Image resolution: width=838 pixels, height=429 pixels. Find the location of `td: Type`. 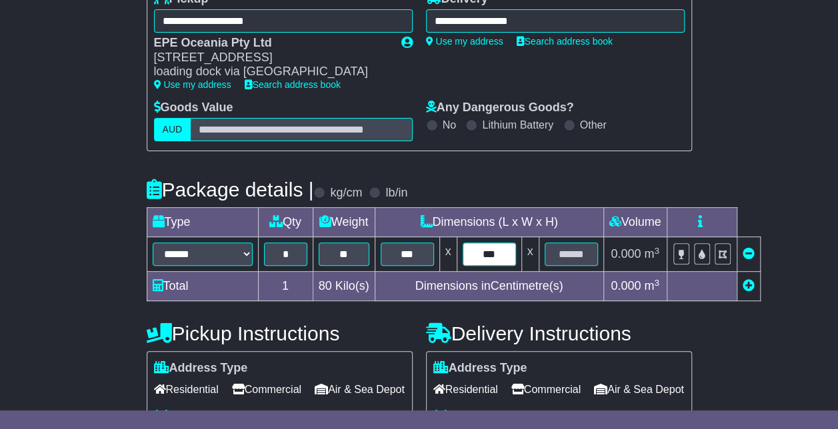

td: Type is located at coordinates (202, 223).